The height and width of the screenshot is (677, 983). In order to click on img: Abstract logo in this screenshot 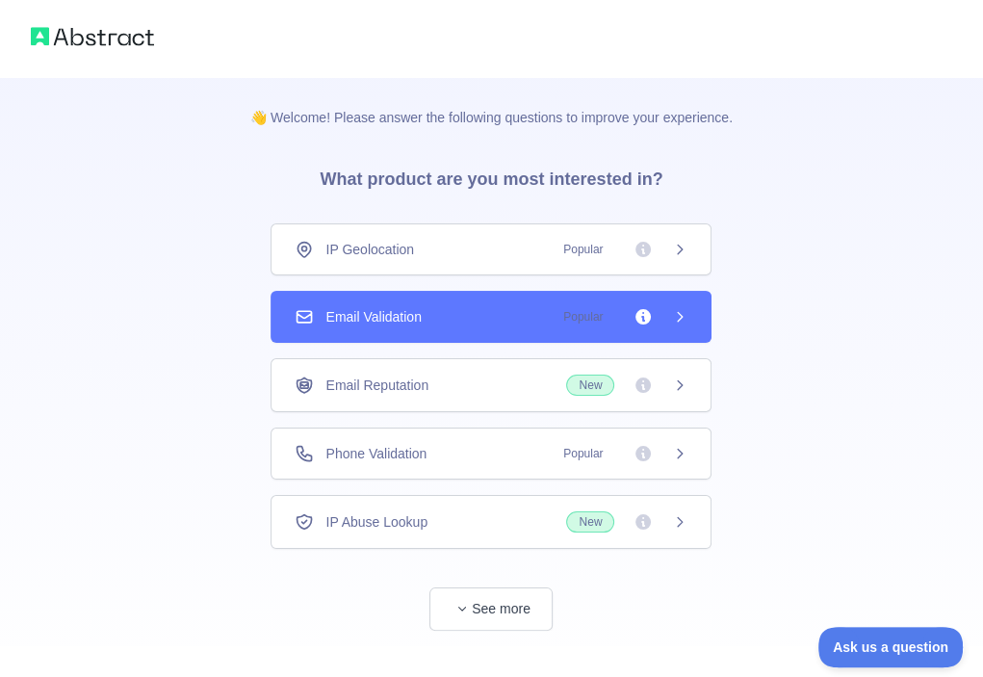, I will do `click(92, 37)`.